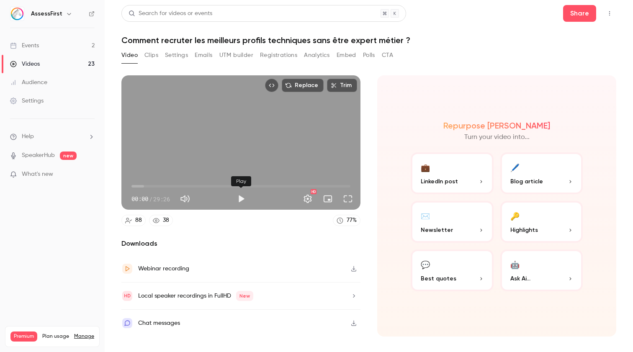  What do you see at coordinates (278, 55) in the screenshot?
I see `button: Registrations` at bounding box center [278, 55].